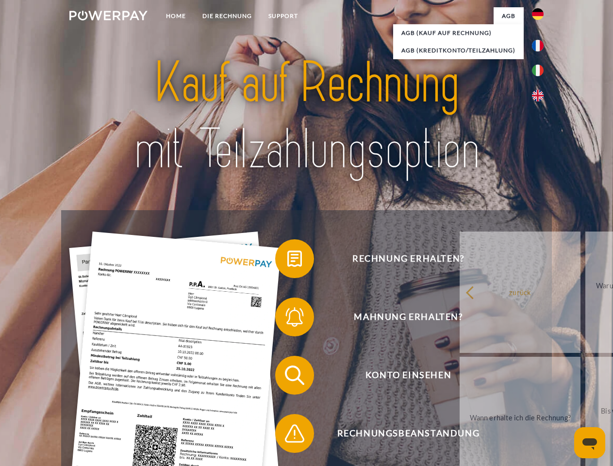 This screenshot has height=466, width=613. I want to click on img: qb_bell.svg, so click(294, 317).